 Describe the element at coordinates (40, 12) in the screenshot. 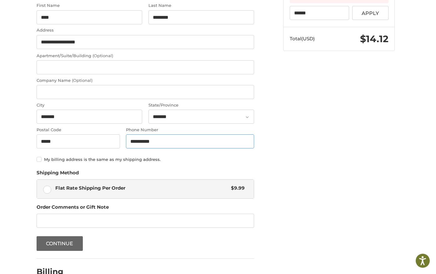

I see `p: We're away right now. Please check back later!` at that location.